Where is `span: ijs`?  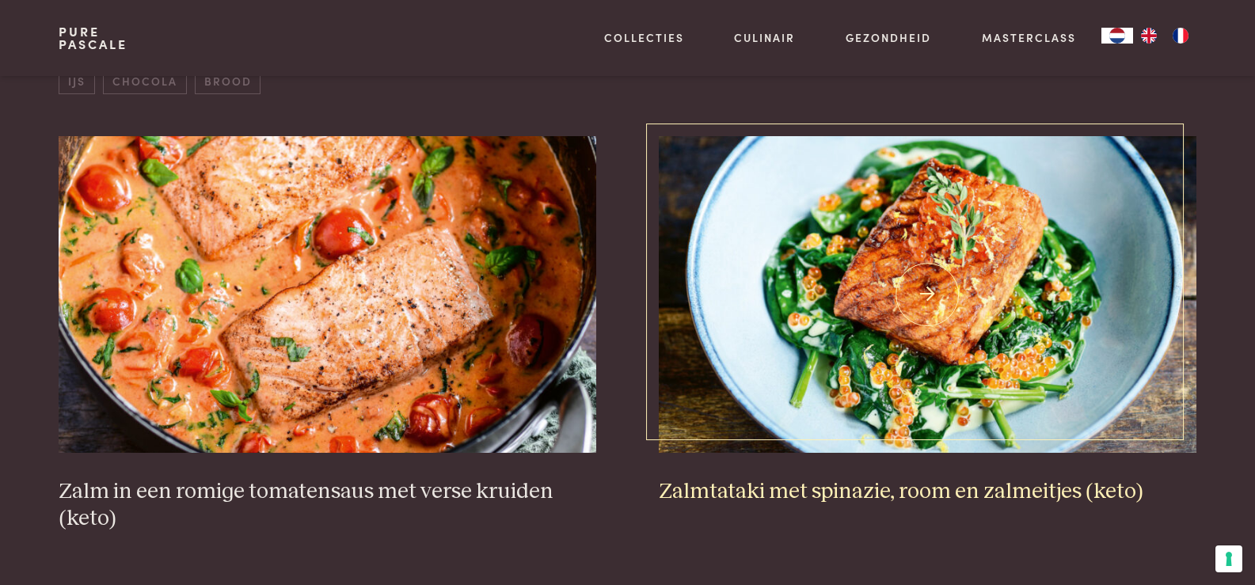 span: ijs is located at coordinates (76, 81).